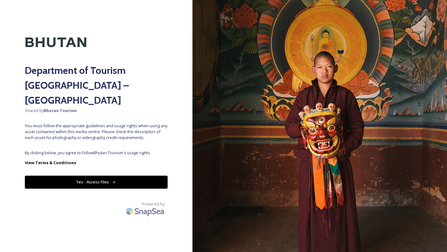  What do you see at coordinates (146, 211) in the screenshot?
I see `img: SnapSea Logo` at bounding box center [146, 211].